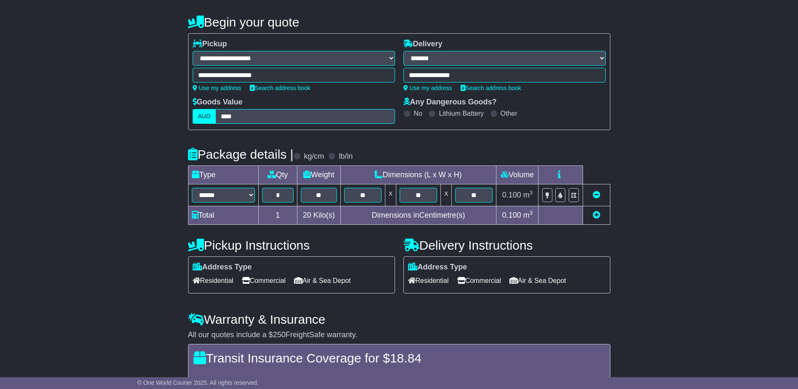  I want to click on td: Type, so click(223, 175).